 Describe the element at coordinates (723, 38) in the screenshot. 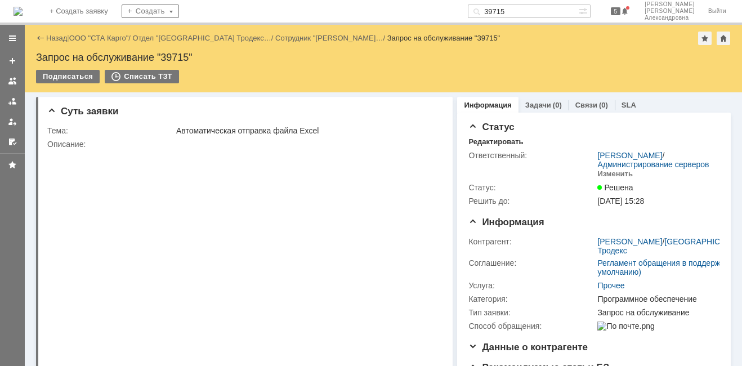

I see `div: Сделать домашней страницей` at that location.